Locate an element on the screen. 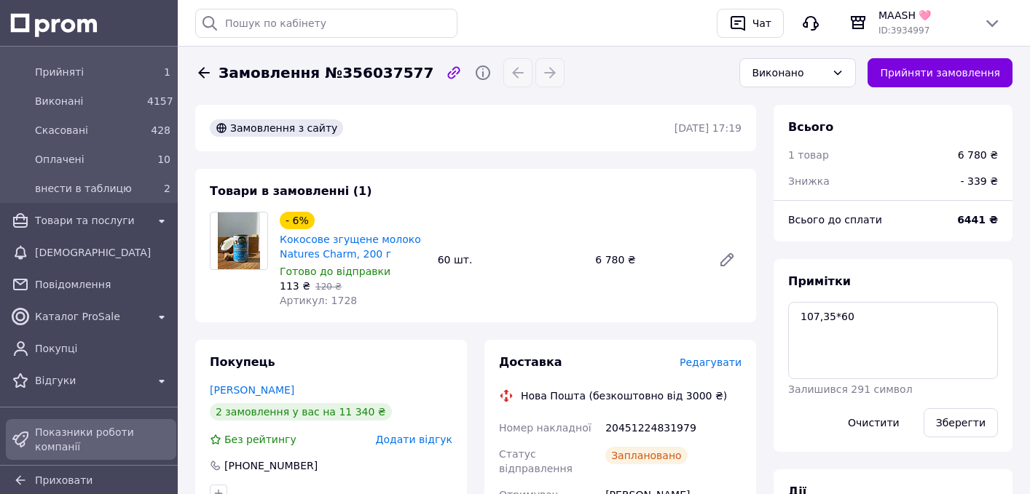 Image resolution: width=1030 pixels, height=494 pixels. div: 60 шт. is located at coordinates (510, 260).